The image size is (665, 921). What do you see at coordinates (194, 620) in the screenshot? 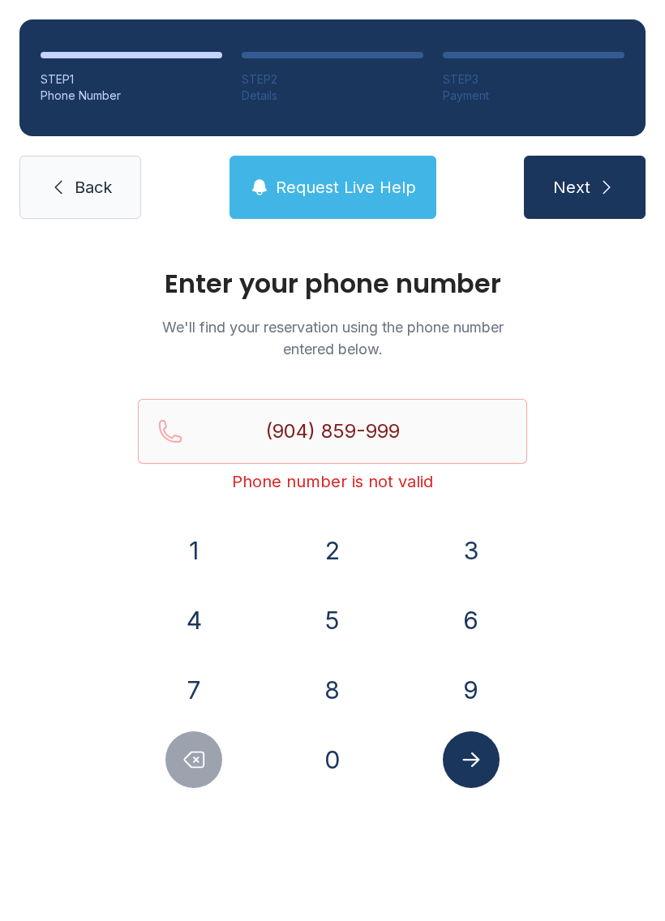
I see `button: 4` at bounding box center [194, 620].